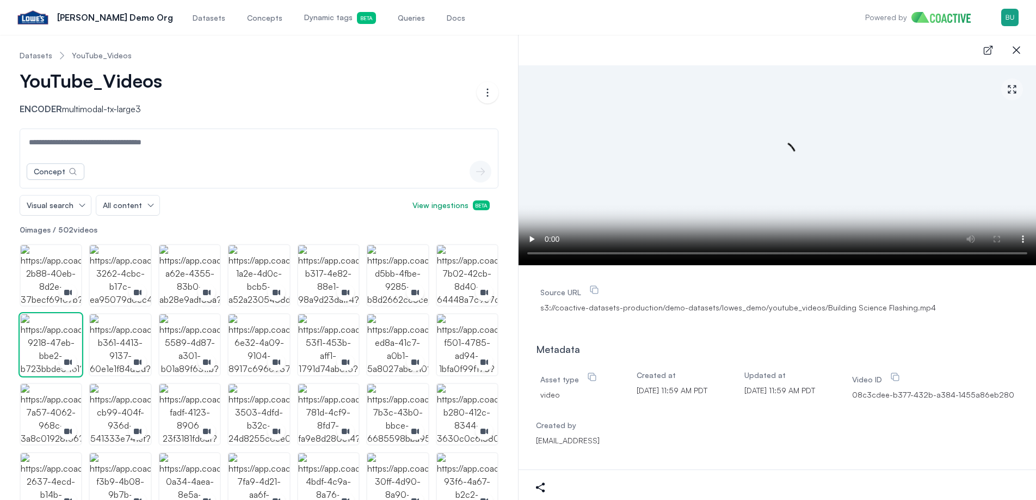  What do you see at coordinates (189, 414) in the screenshot?
I see `button: https://app.coactive.ai/assets/ui/images/coactive/YouTube_Videos_1755191604599/da4e02ee-fadf-4123...` at bounding box center [189, 414].